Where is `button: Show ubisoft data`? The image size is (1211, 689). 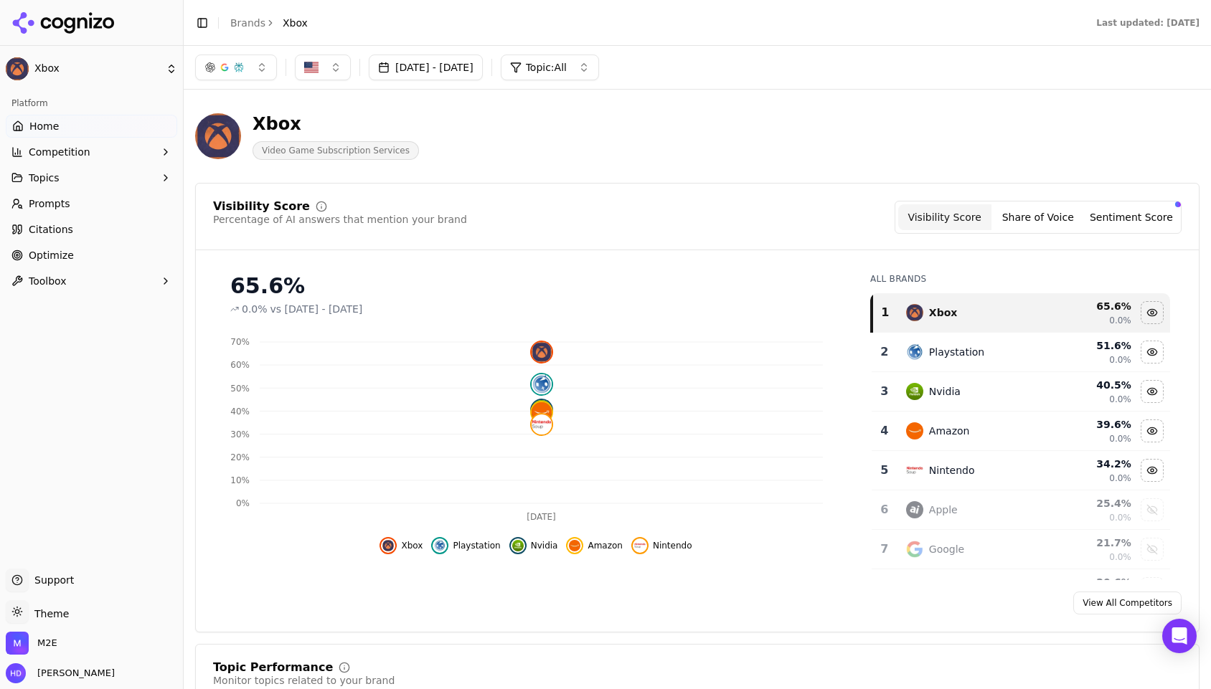
button: Show ubisoft data is located at coordinates (1152, 589).